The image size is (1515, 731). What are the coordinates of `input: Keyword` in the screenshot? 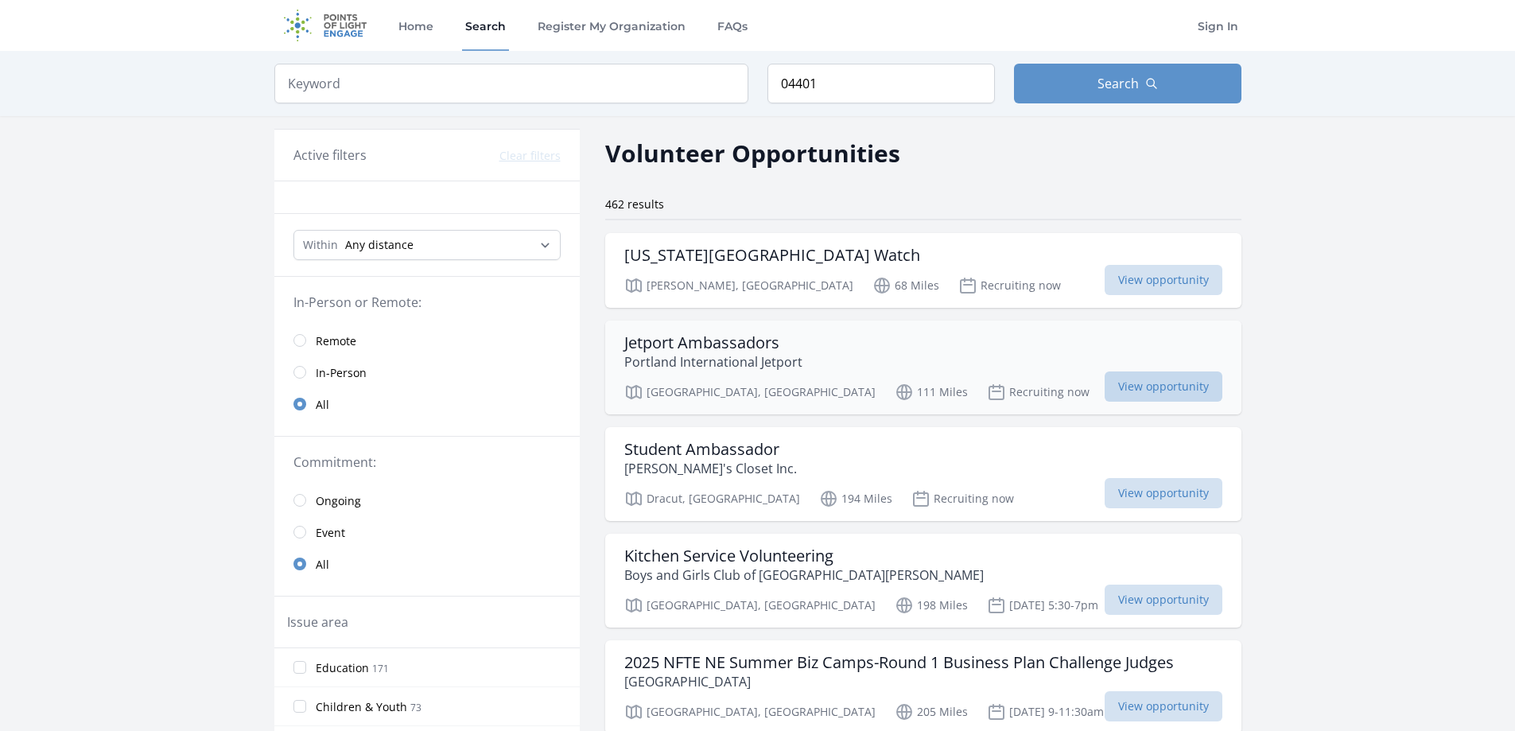 It's located at (511, 83).